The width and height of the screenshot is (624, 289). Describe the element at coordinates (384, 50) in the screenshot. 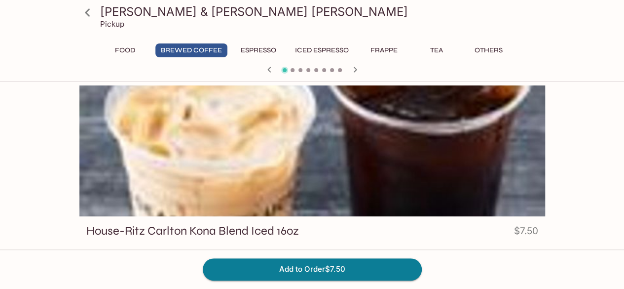

I see `button: Frappe` at that location.